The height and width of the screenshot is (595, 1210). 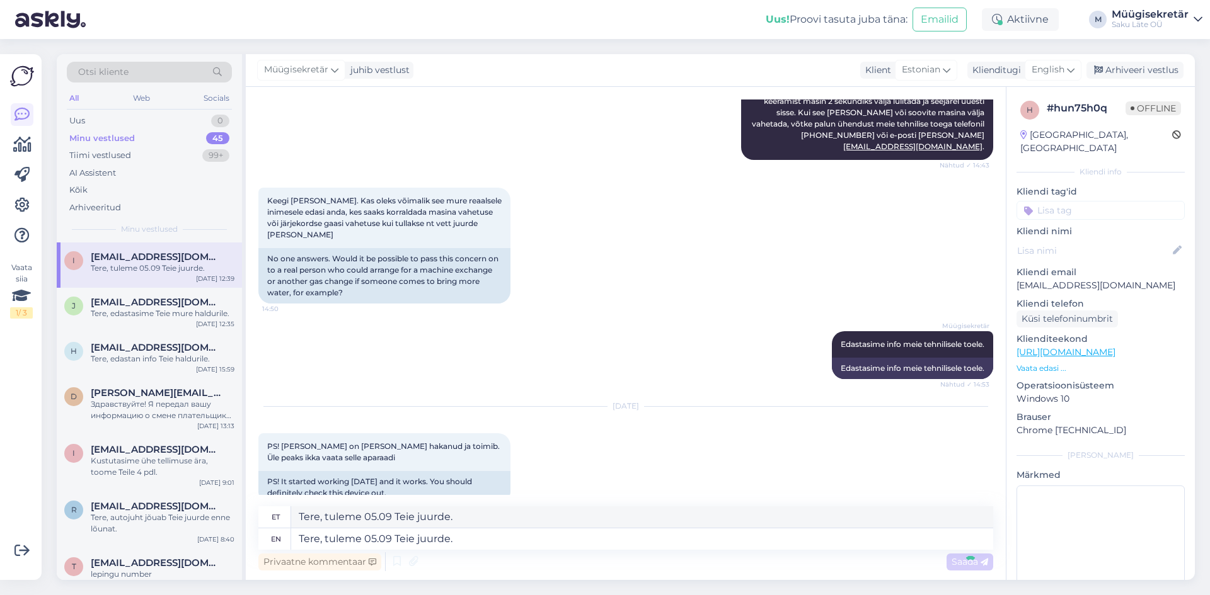 What do you see at coordinates (74, 98) in the screenshot?
I see `div: All` at bounding box center [74, 98].